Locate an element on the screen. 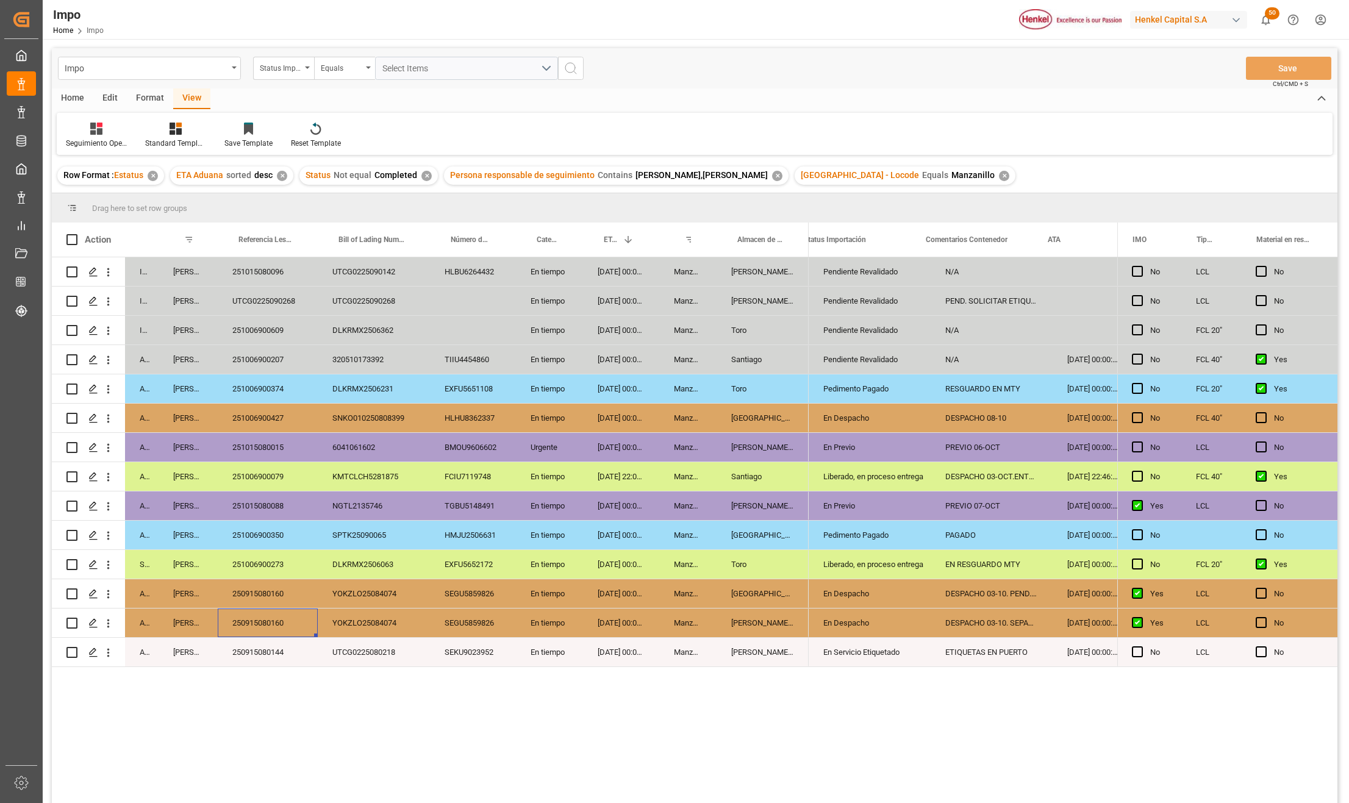 The image size is (1349, 803). span: 50 is located at coordinates (1272, 13).